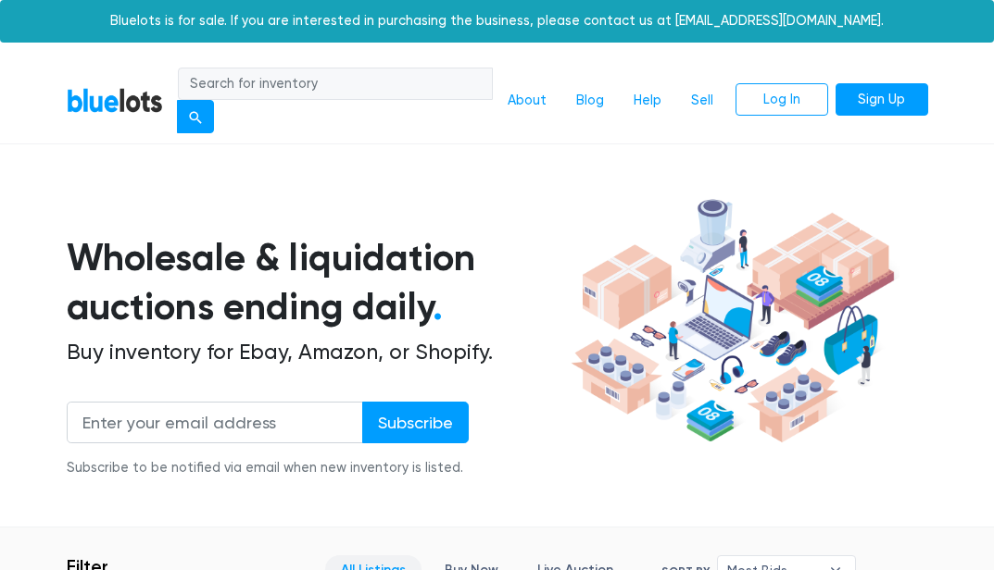 The height and width of the screenshot is (570, 994). What do you see at coordinates (590, 101) in the screenshot?
I see `a: Blog` at bounding box center [590, 101].